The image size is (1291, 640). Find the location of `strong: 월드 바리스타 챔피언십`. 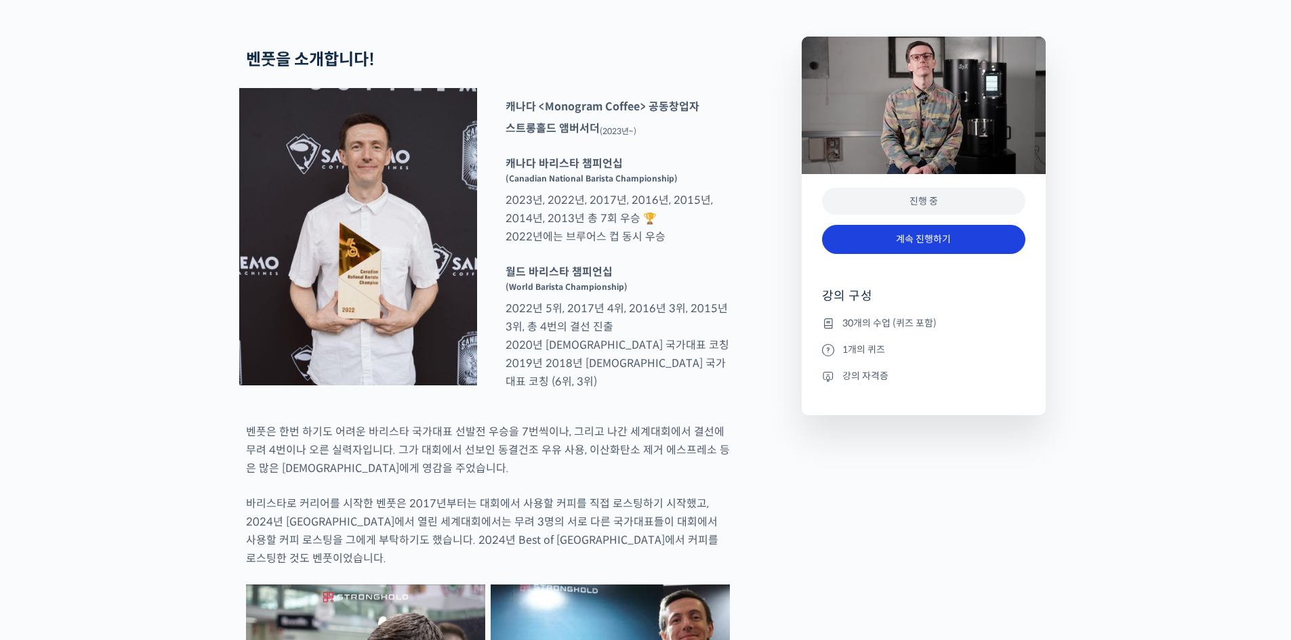

strong: 월드 바리스타 챔피언십 is located at coordinates (559, 272).